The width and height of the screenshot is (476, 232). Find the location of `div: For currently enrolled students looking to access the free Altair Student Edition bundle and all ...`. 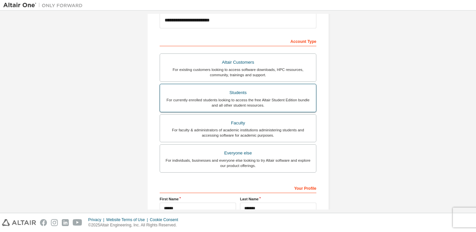

div: For currently enrolled students looking to access the free Altair Student Edition bundle and all ... is located at coordinates (238, 103).